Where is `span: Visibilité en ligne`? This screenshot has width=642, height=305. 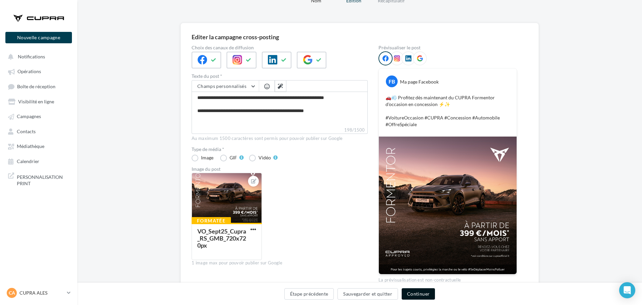
span: Visibilité en ligne is located at coordinates (36, 101).